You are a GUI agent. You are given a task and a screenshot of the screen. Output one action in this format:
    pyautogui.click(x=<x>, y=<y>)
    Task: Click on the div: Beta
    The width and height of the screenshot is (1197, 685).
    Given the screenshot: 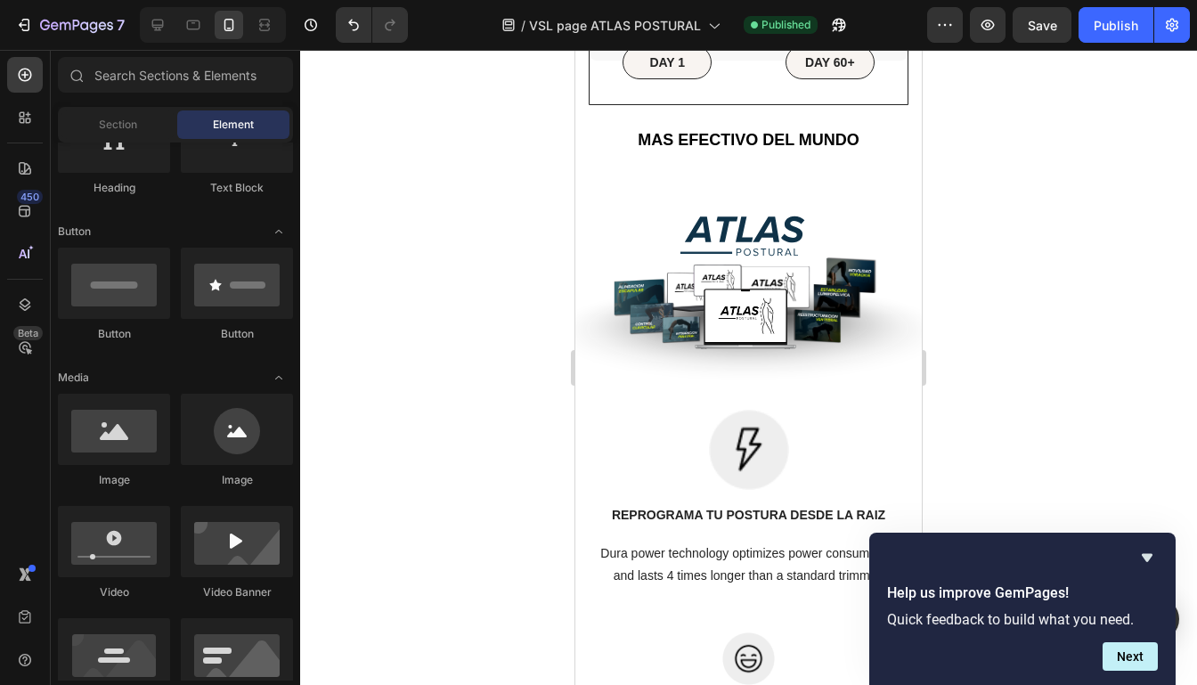 What is the action you would take?
    pyautogui.click(x=28, y=333)
    